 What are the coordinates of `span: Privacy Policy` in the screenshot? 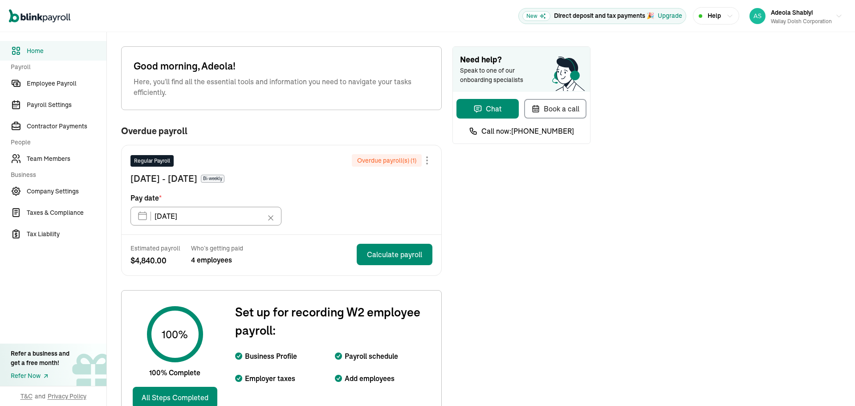 It's located at (67, 396).